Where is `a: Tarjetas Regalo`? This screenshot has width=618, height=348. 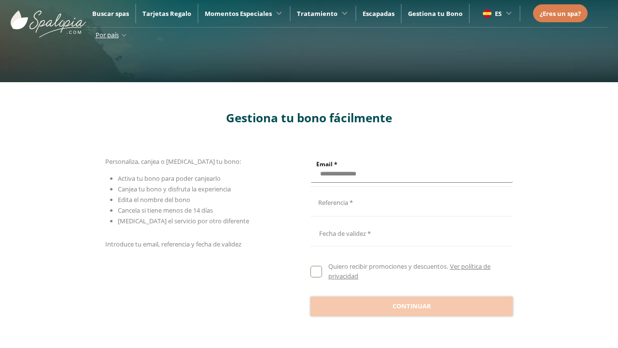 a: Tarjetas Regalo is located at coordinates (167, 14).